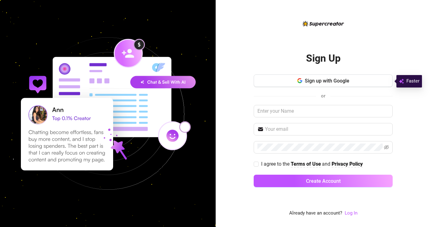 This screenshot has width=431, height=227. What do you see at coordinates (323, 111) in the screenshot?
I see `input: Enter your Name` at bounding box center [323, 111].